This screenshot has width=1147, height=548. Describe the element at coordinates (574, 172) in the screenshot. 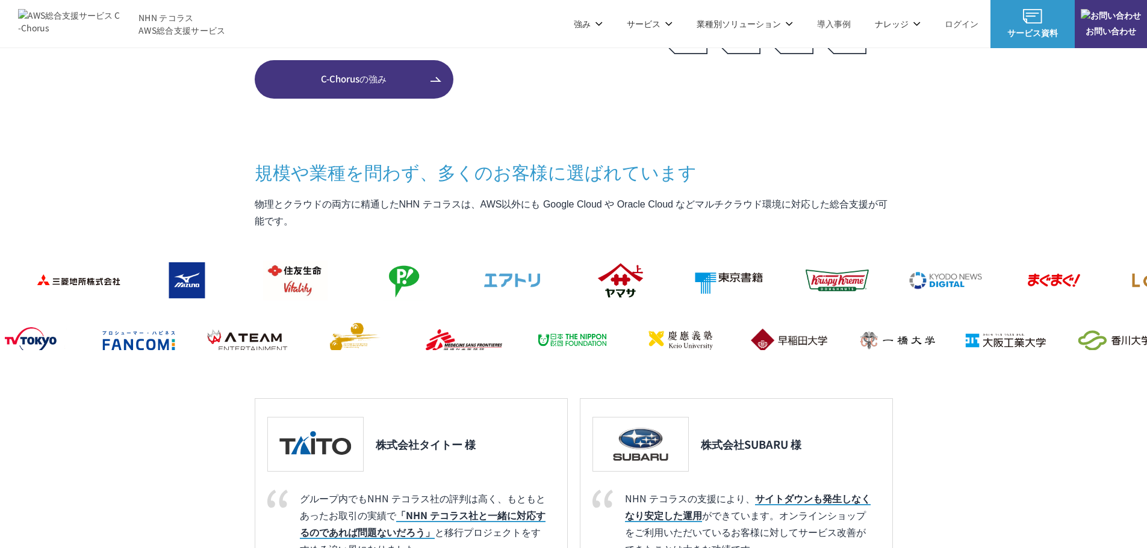

I see `h3: 規模や業種を問わず、 多くのお客様に選ばれています` at that location.